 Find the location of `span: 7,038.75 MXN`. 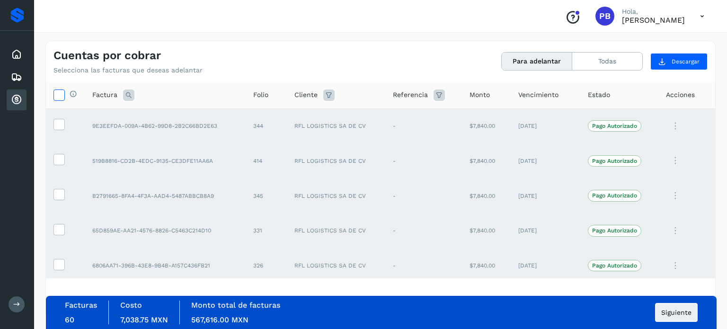

span: 7,038.75 MXN is located at coordinates (144, 320).